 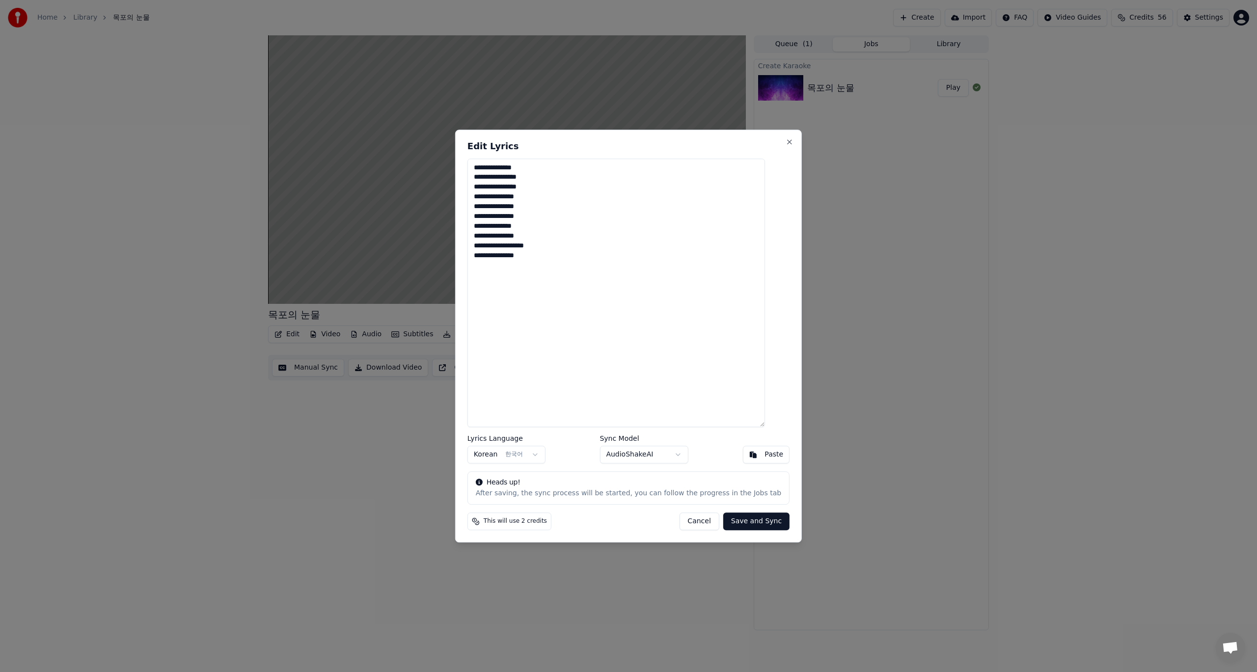 What do you see at coordinates (629, 483) in the screenshot?
I see `div: Heads up!` at bounding box center [629, 483].